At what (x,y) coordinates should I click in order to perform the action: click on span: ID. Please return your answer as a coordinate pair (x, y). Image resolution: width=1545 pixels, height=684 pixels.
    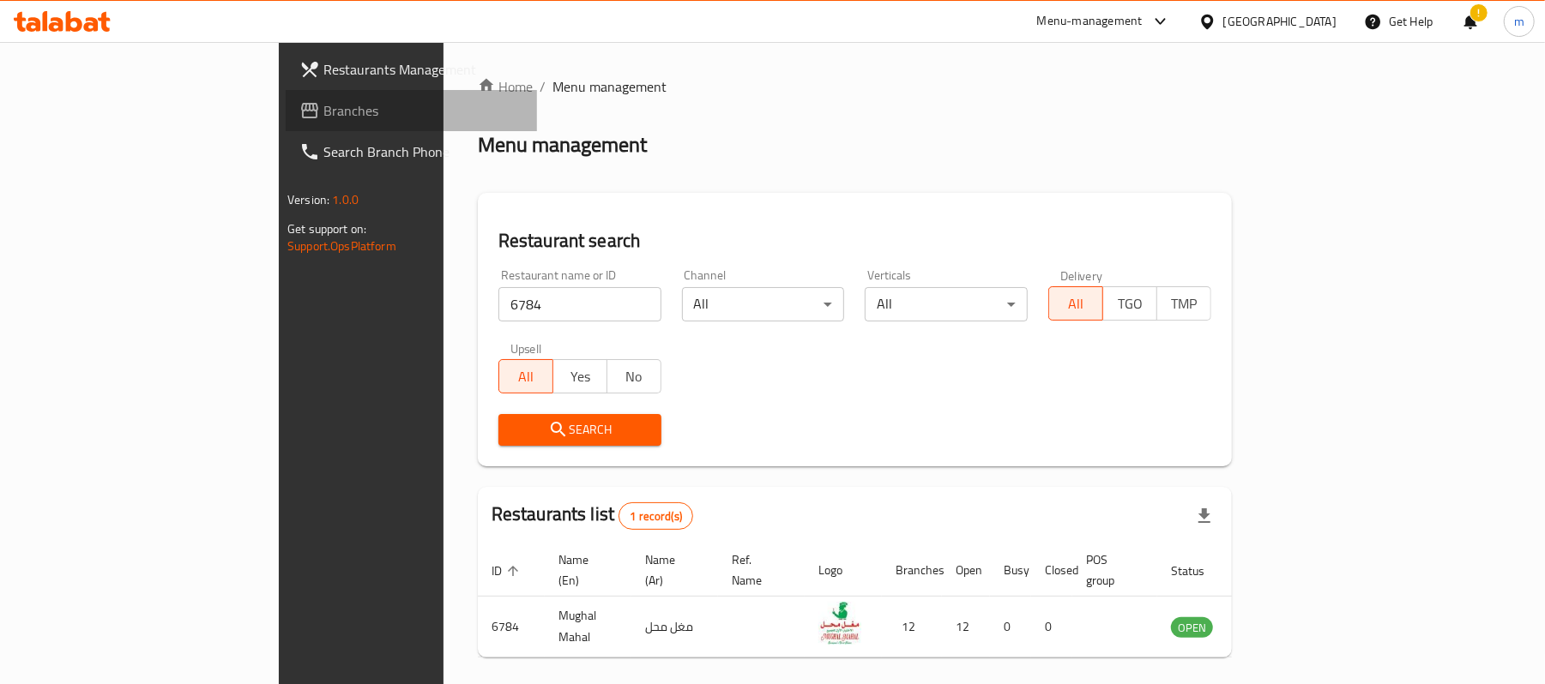
    Looking at the image, I should click on (508, 571).